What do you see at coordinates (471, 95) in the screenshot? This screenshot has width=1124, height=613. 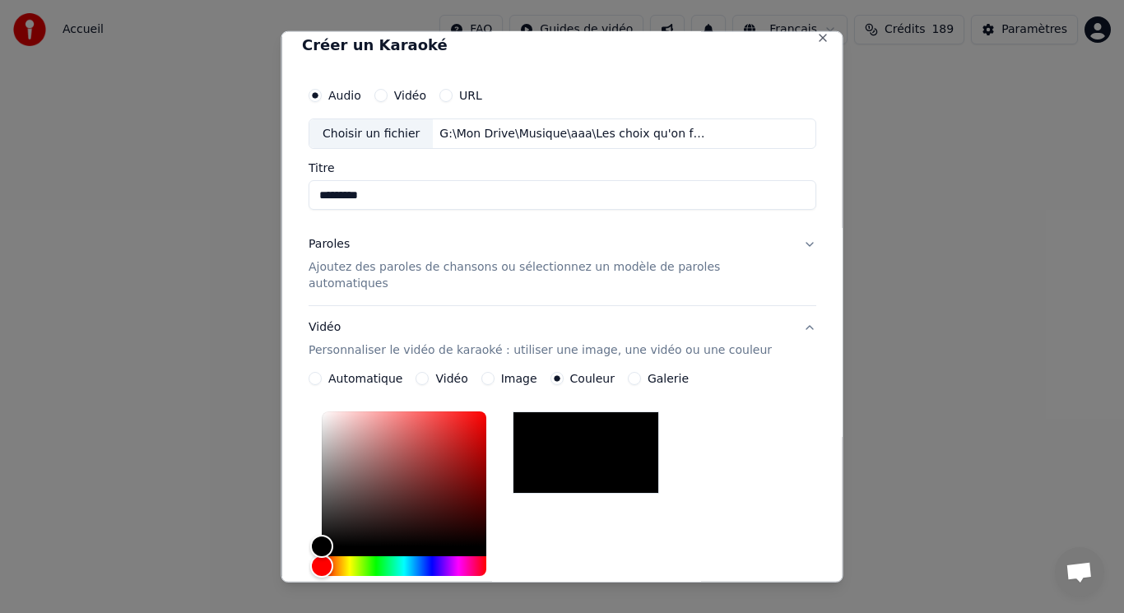 I see `label: URL` at bounding box center [471, 95].